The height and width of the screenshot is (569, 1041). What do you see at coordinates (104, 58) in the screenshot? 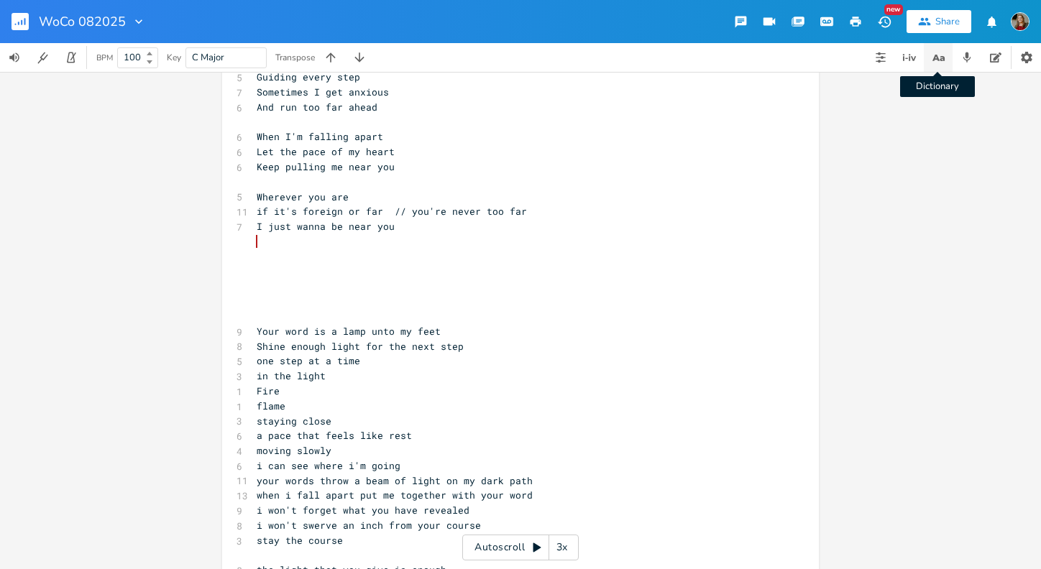
I see `div: BPM` at bounding box center [104, 58].